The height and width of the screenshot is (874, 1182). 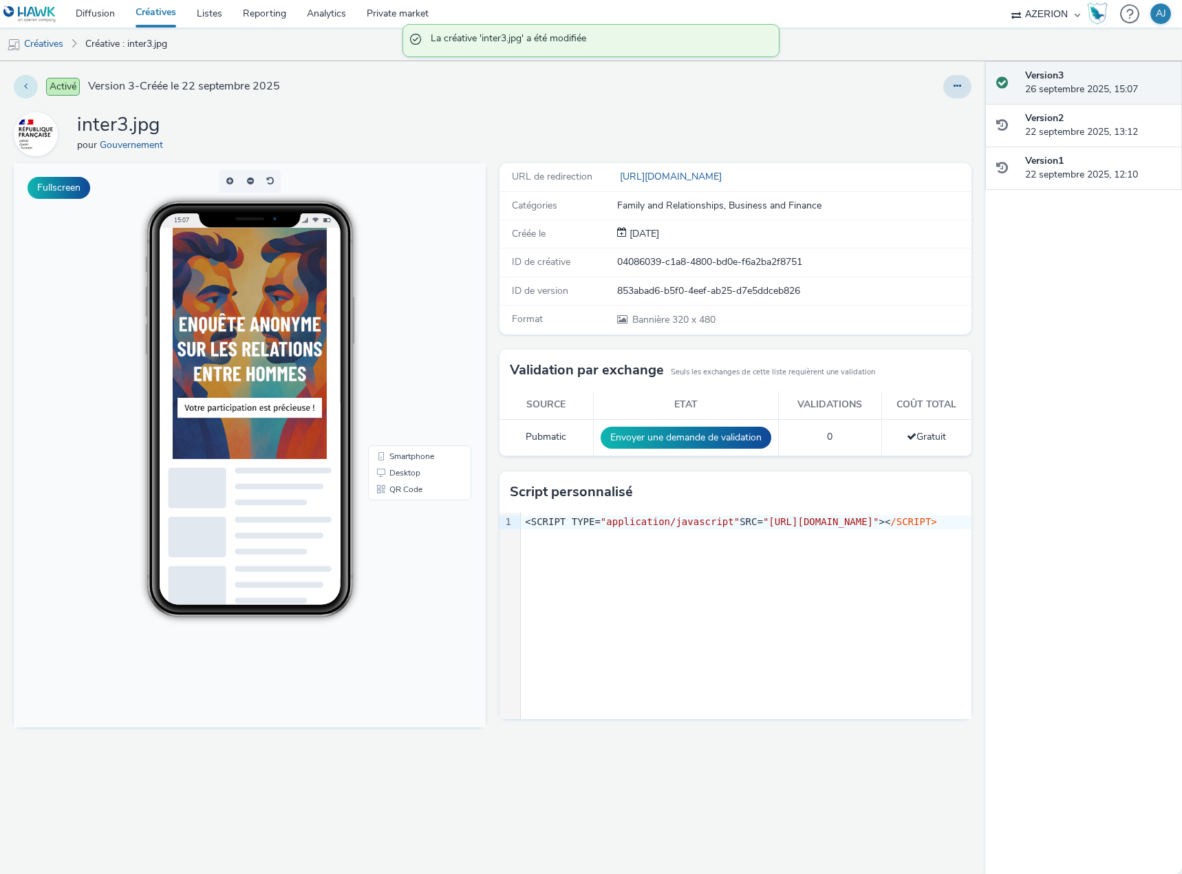 What do you see at coordinates (598, 41) in the screenshot?
I see `span: La créative 'inter3.jpg' a été modifiée` at bounding box center [598, 41].